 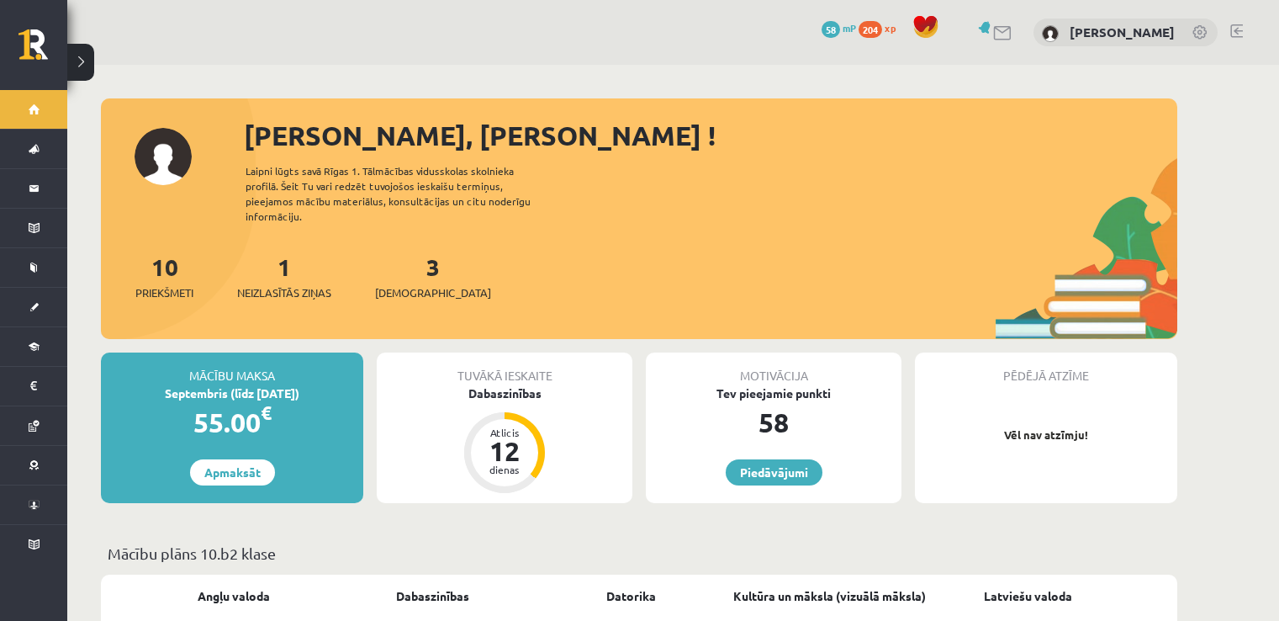 I want to click on div: Motivācija, so click(x=774, y=368).